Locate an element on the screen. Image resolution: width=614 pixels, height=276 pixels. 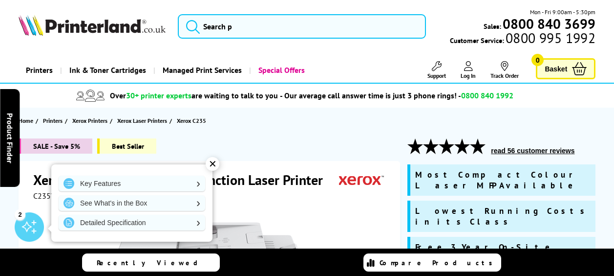
h1: Xerox C235 A4 Colour Multifunction Laser Printer is located at coordinates (183, 179).